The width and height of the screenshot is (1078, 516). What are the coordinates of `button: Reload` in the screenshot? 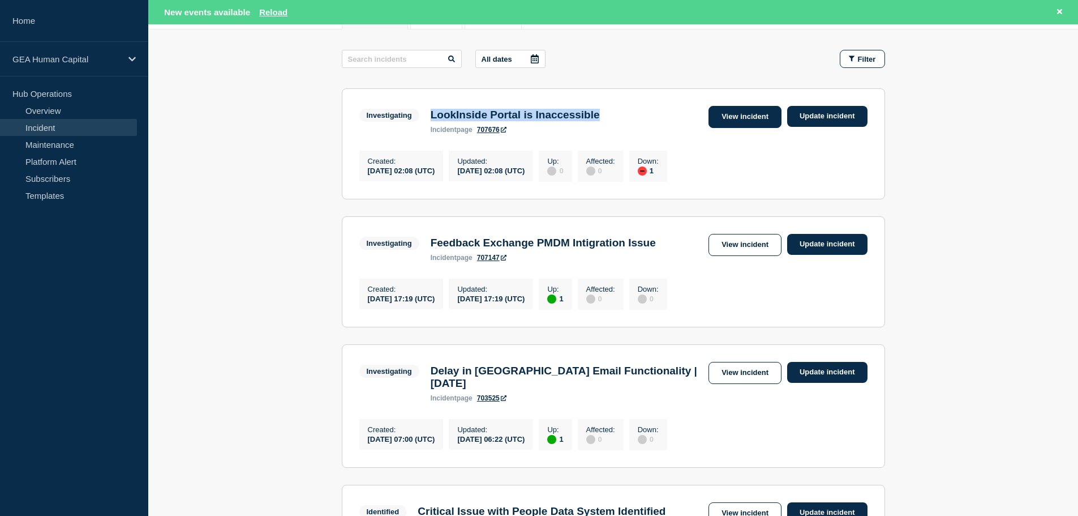 It's located at (273, 12).